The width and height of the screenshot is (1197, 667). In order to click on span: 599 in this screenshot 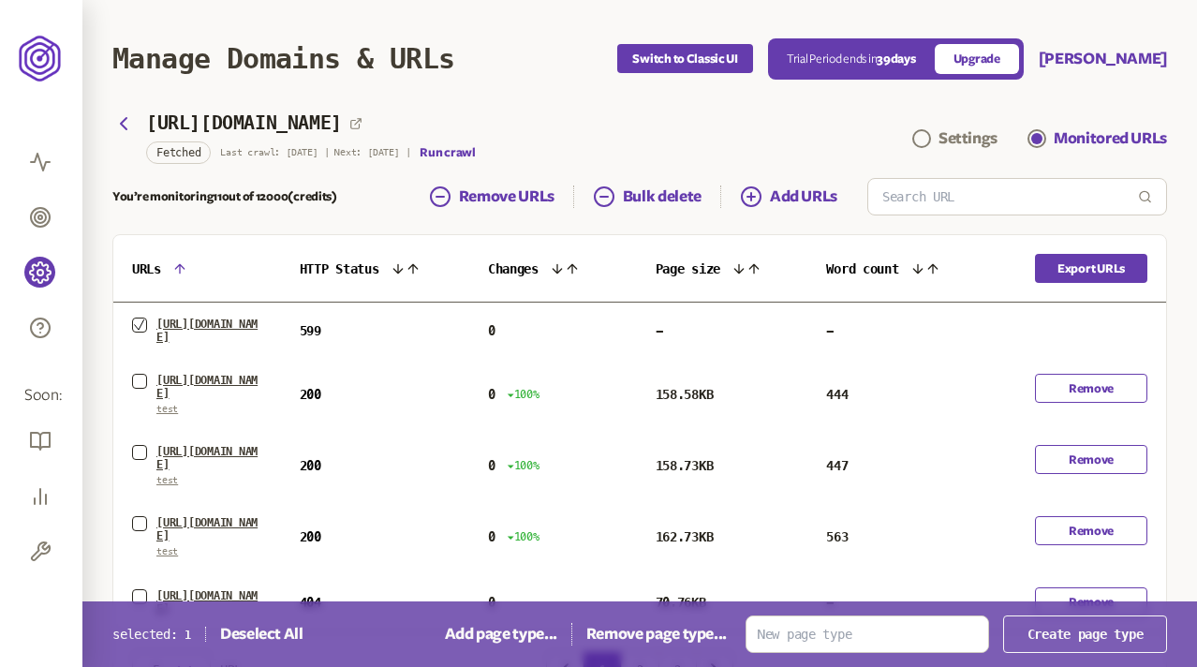, I will do `click(310, 331)`.